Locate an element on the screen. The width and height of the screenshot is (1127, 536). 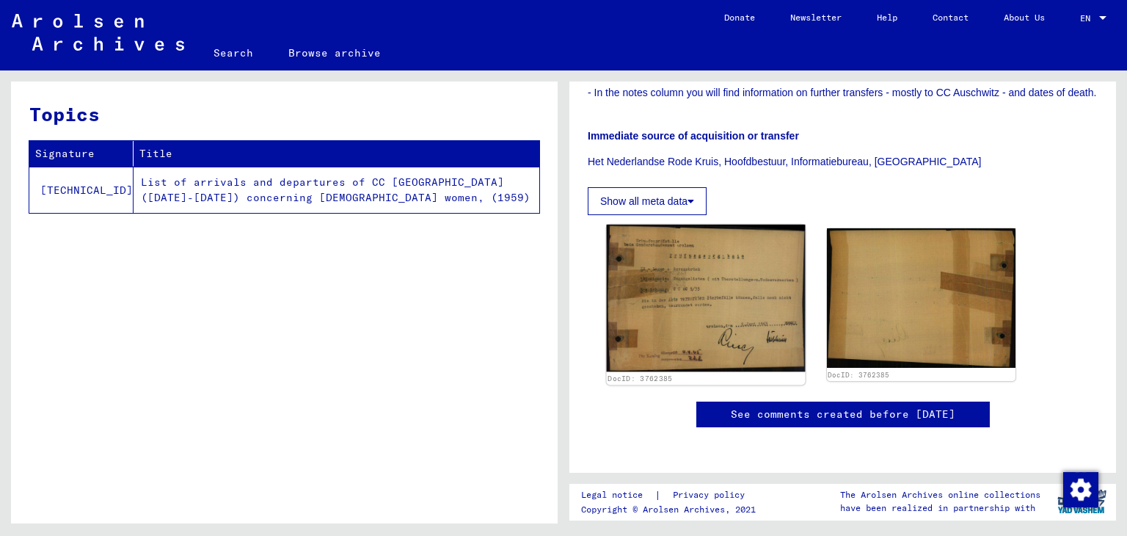
img: Arolsen_neg.svg is located at coordinates (98, 32).